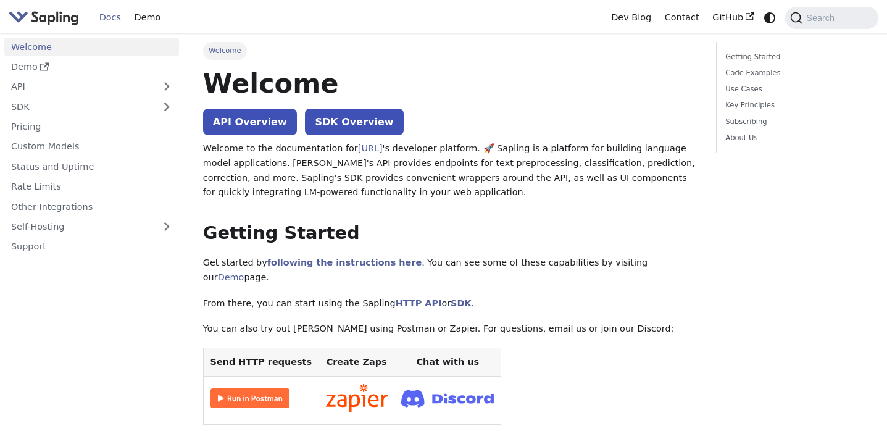 Image resolution: width=887 pixels, height=431 pixels. I want to click on img: Connect in Zapier, so click(357, 398).